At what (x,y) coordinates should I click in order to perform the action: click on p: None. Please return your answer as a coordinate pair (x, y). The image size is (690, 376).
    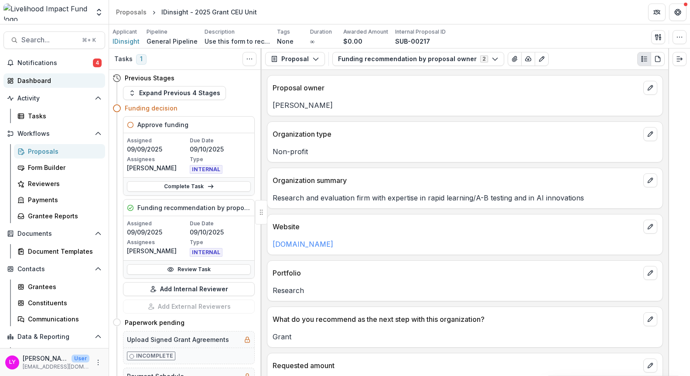
    Looking at the image, I should click on (285, 41).